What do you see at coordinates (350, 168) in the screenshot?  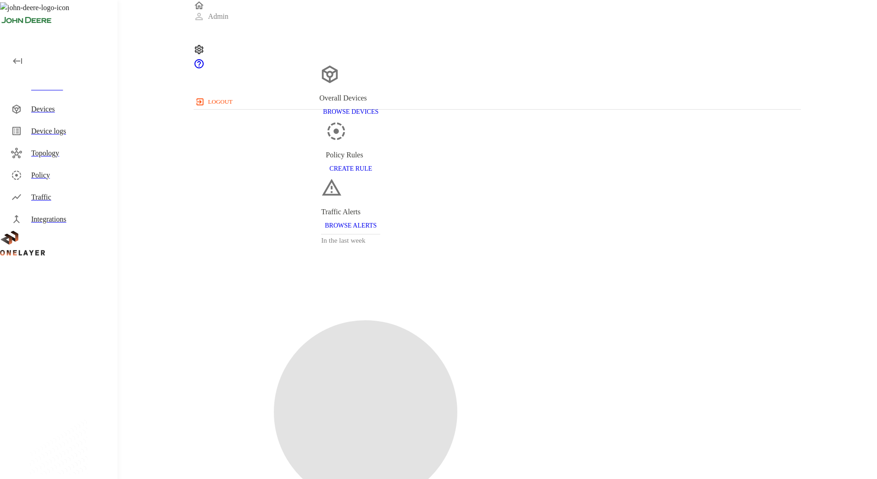 I see `a: CREATE RULE` at bounding box center [350, 168].